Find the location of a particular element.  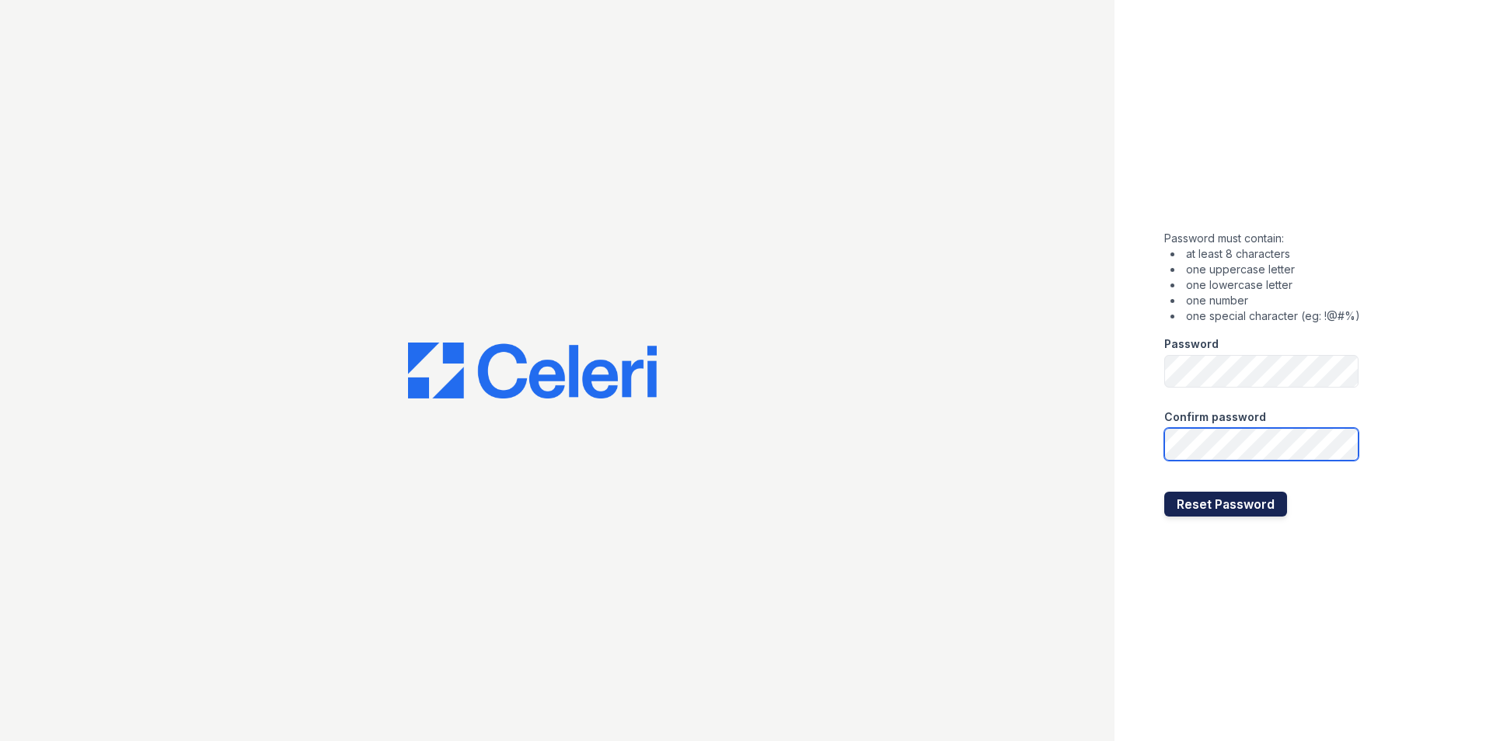

li: one lowercase letter is located at coordinates (1265, 285).